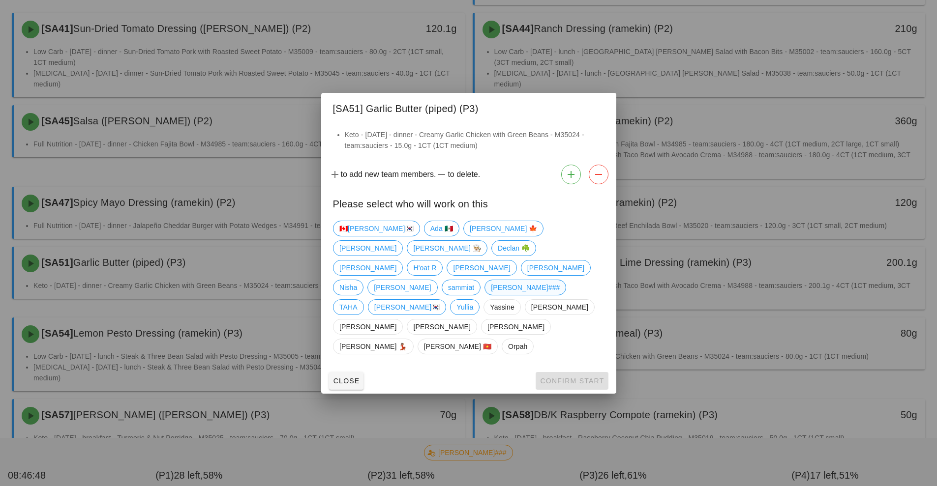 The image size is (937, 486). Describe the element at coordinates (424, 268) in the screenshot. I see `span: H'oat R` at that location.